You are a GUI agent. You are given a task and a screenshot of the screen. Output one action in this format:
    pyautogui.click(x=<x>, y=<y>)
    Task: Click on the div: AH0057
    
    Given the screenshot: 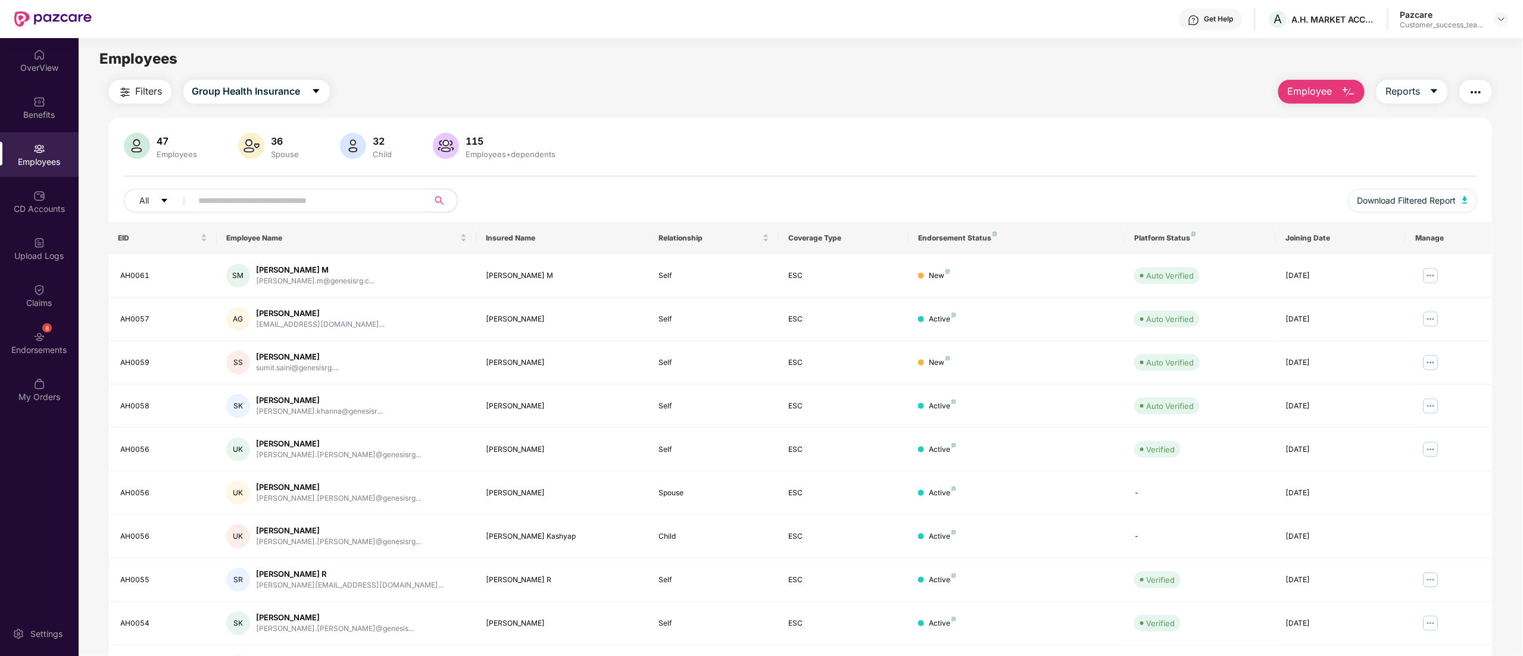 What is the action you would take?
    pyautogui.click(x=164, y=319)
    